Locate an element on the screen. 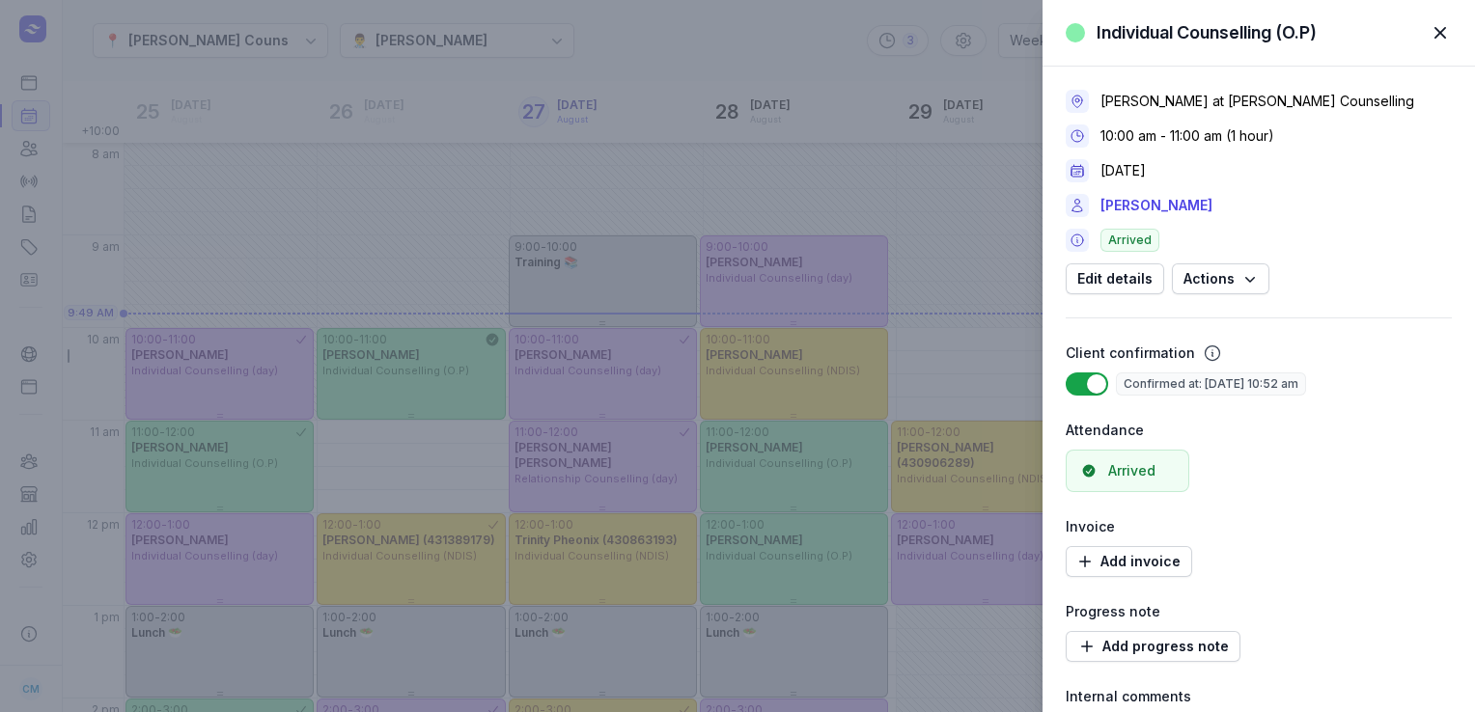 This screenshot has height=712, width=1475. div: Client confirmation is located at coordinates (1130, 353).